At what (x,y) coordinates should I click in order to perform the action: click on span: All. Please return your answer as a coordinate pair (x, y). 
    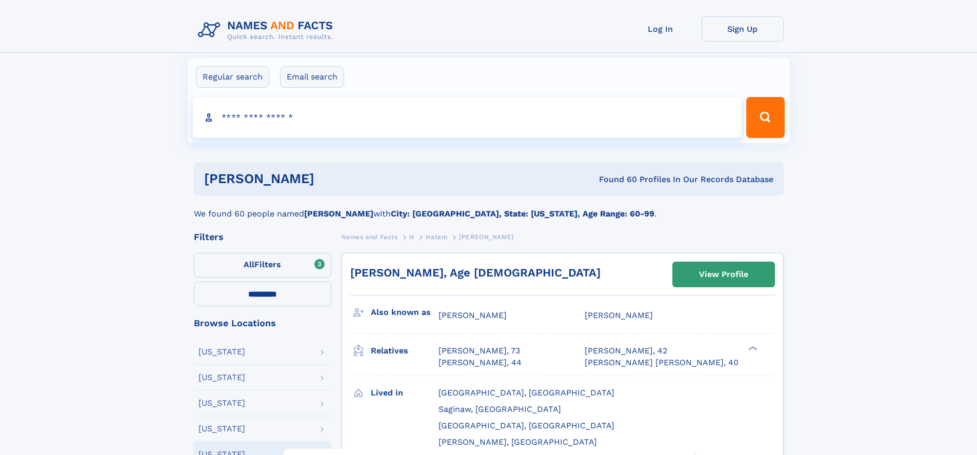
    Looking at the image, I should click on (249, 264).